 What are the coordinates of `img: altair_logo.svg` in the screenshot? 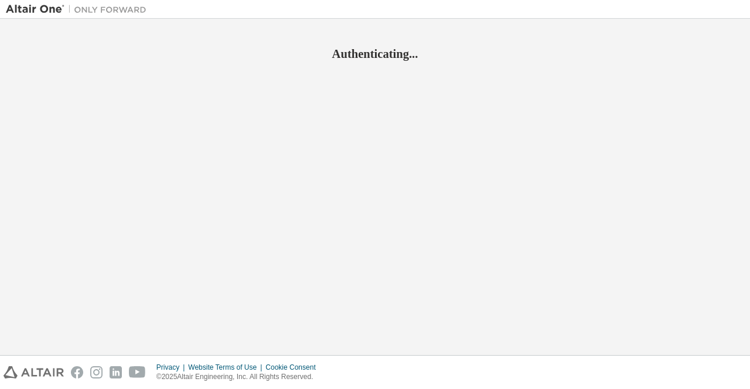 It's located at (33, 372).